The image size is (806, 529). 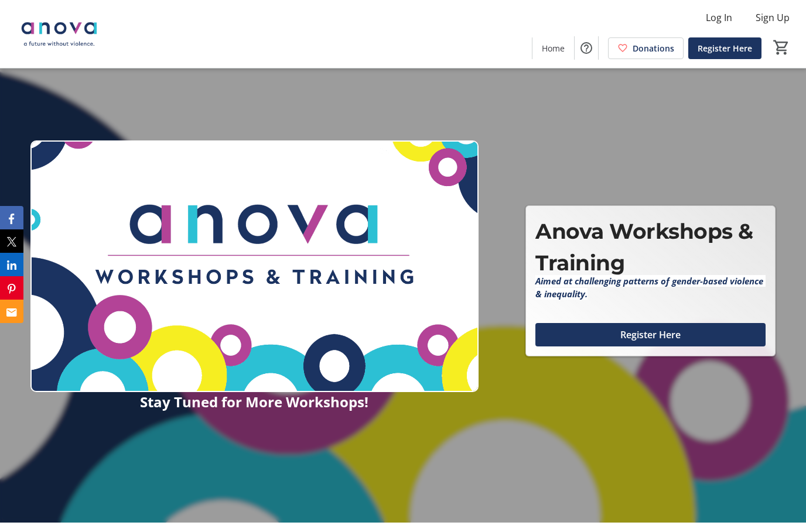 I want to click on em: Aimed at challenging patterns of gender-based violence & inequality., so click(x=650, y=288).